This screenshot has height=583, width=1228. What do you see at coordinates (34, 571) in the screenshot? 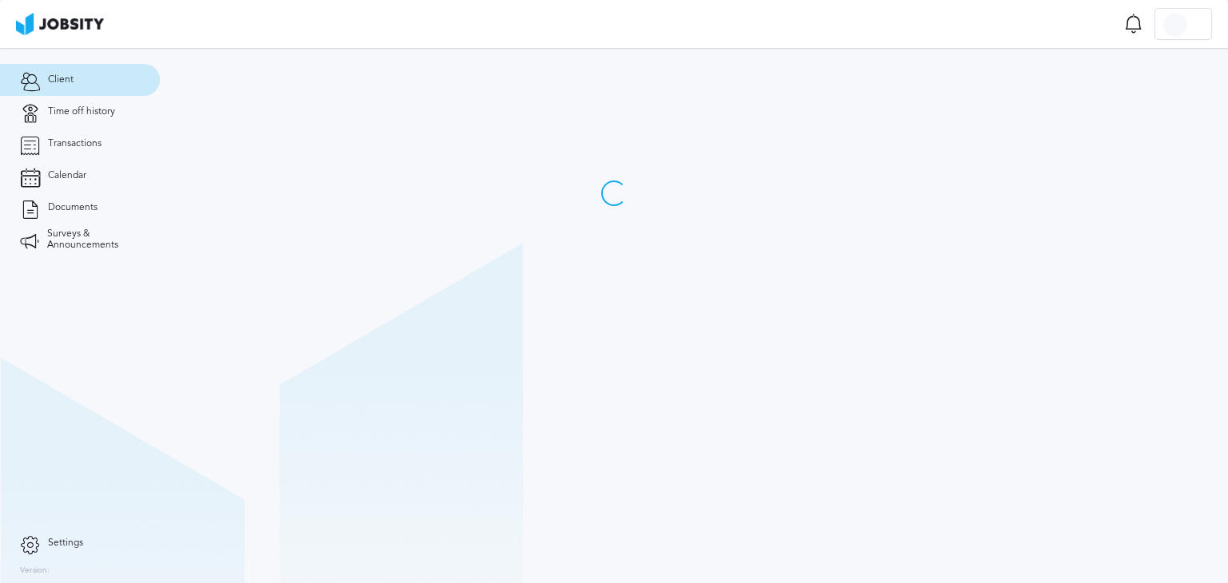
I see `label: Version:` at bounding box center [34, 571].